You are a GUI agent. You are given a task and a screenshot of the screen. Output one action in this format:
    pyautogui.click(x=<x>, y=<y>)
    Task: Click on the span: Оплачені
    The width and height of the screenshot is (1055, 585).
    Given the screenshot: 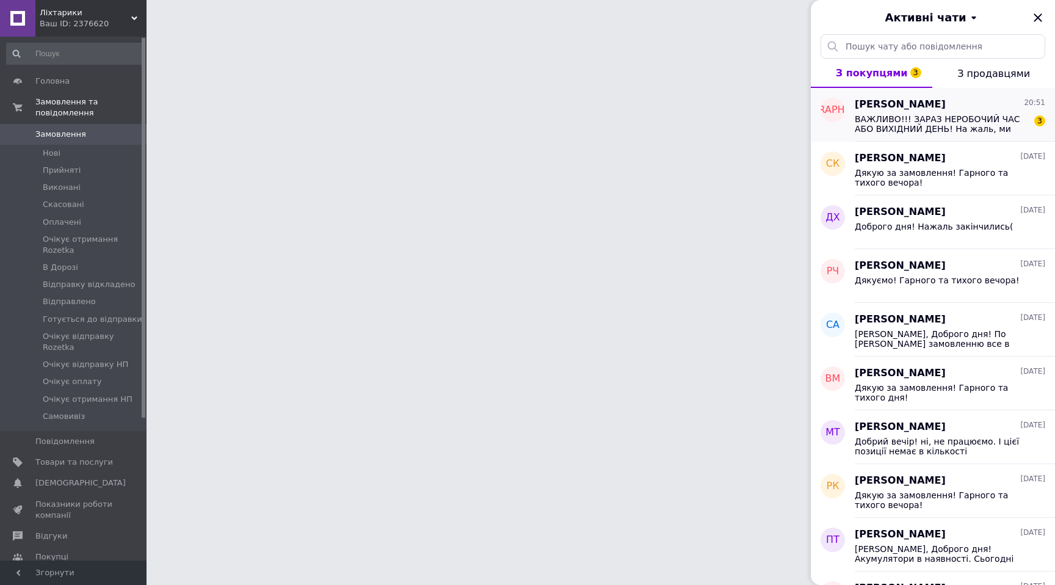 What is the action you would take?
    pyautogui.click(x=62, y=222)
    